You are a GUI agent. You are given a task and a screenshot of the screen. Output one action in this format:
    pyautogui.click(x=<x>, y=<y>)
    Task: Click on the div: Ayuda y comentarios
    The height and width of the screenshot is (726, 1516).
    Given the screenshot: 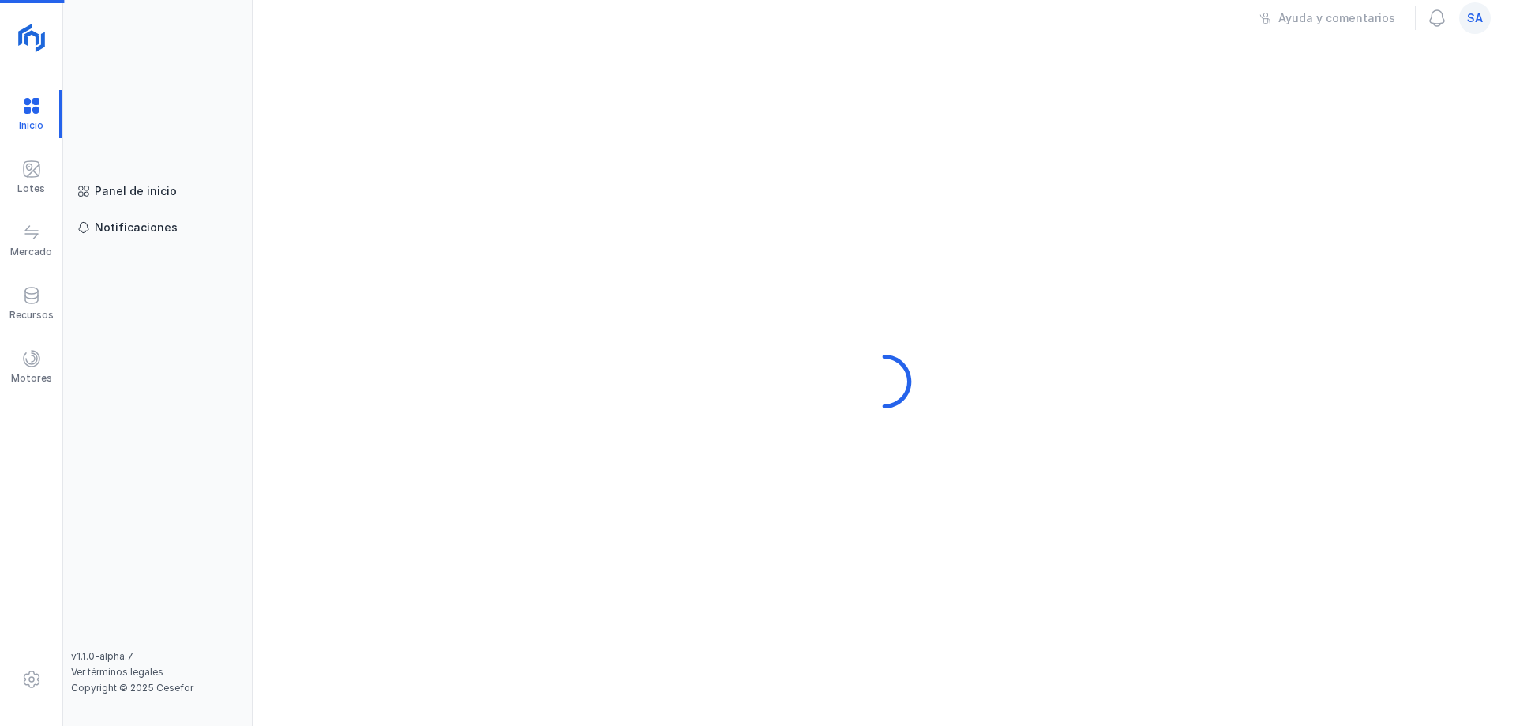 What is the action you would take?
    pyautogui.click(x=1337, y=18)
    